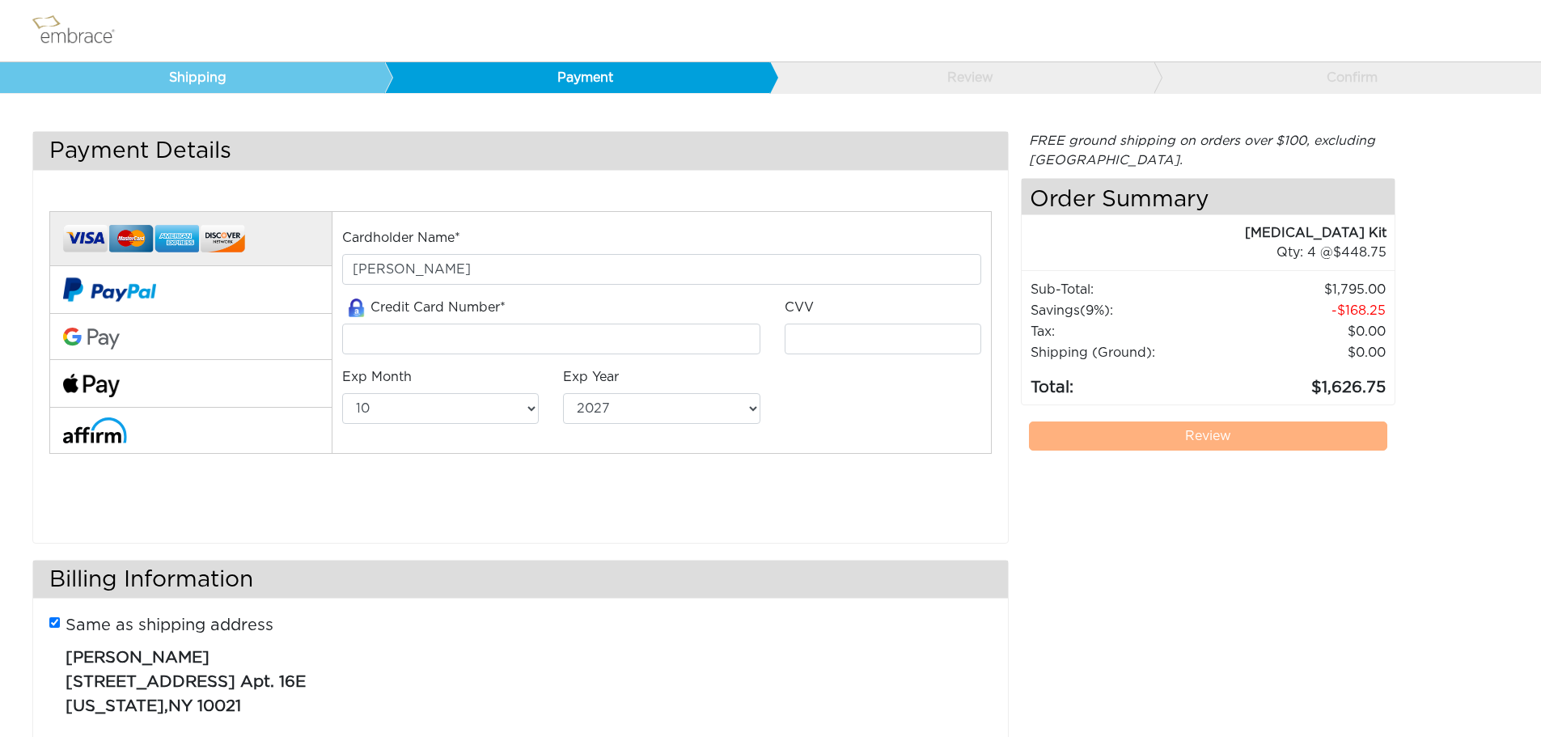 Image resolution: width=1541 pixels, height=737 pixels. Describe the element at coordinates (219, 706) in the screenshot. I see `span: 10021` at that location.